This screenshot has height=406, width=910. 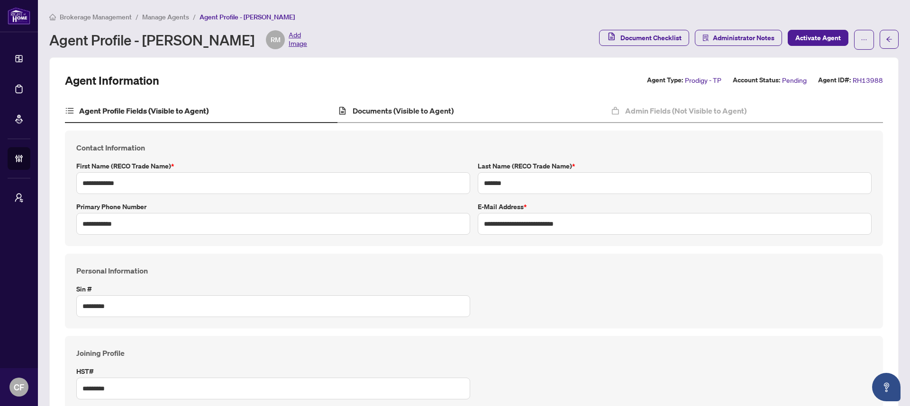 What do you see at coordinates (403, 111) in the screenshot?
I see `h4: Documents (Visible to Agent)` at bounding box center [403, 111].